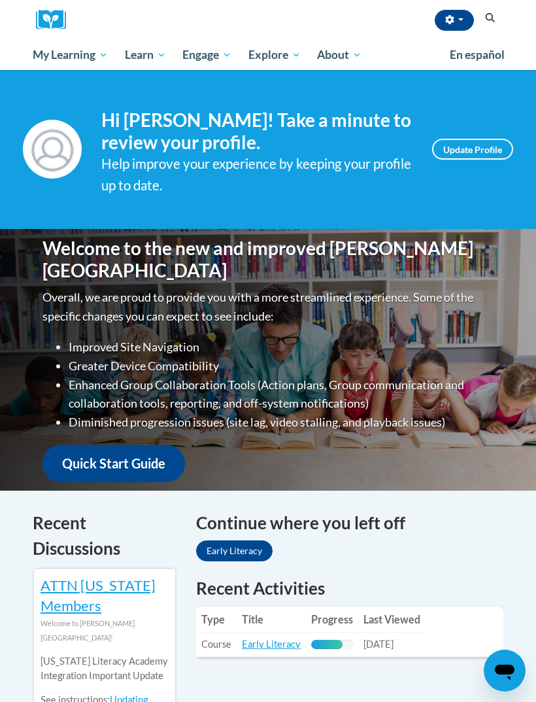 This screenshot has width=536, height=702. Describe the element at coordinates (114, 463) in the screenshot. I see `a: Quick Start Guide` at that location.